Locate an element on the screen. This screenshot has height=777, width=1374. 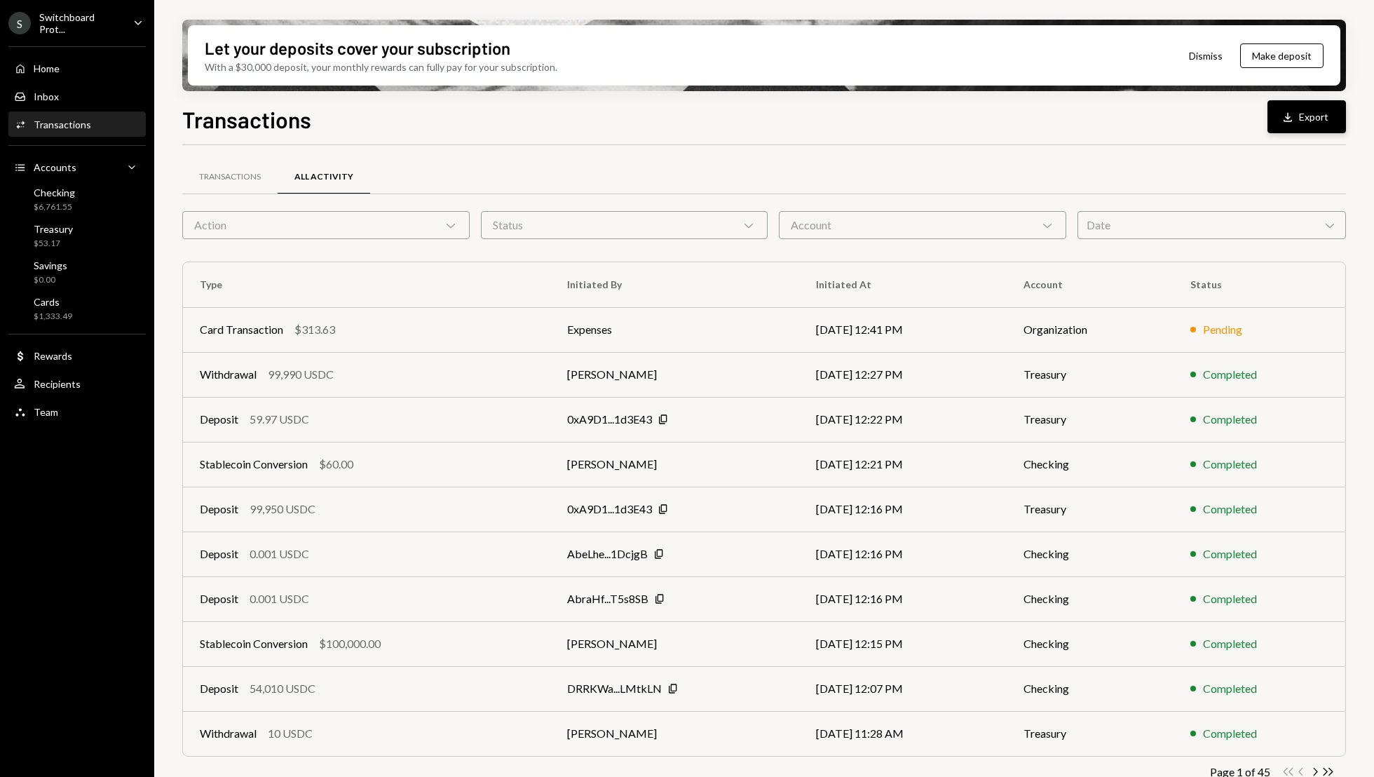
a: Team is located at coordinates (77, 412).